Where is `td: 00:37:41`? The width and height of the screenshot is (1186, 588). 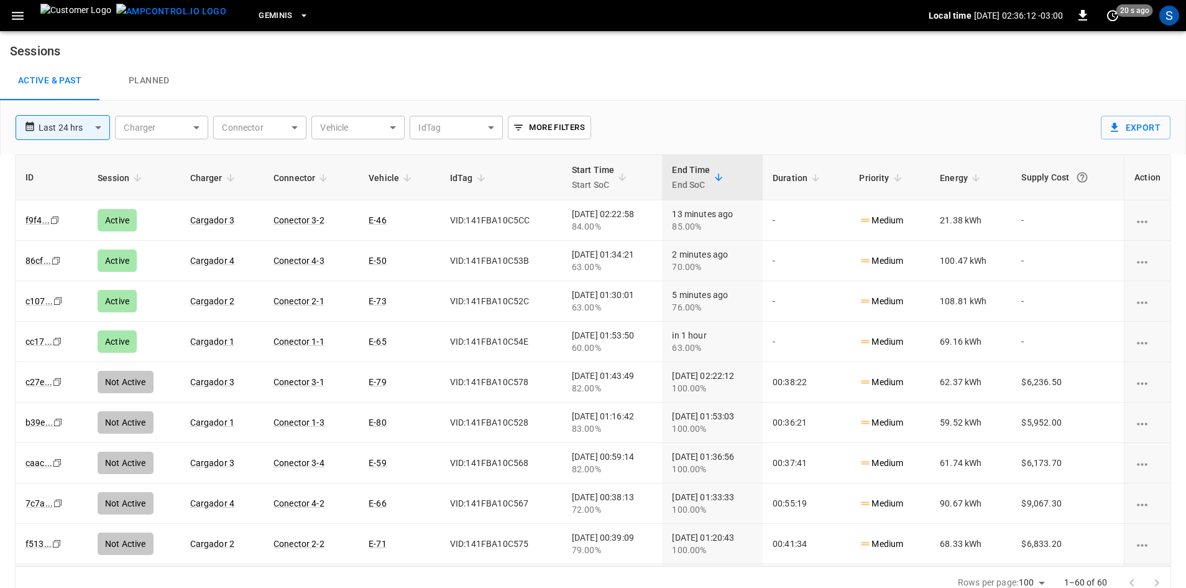
td: 00:37:41 is located at coordinates (806, 463).